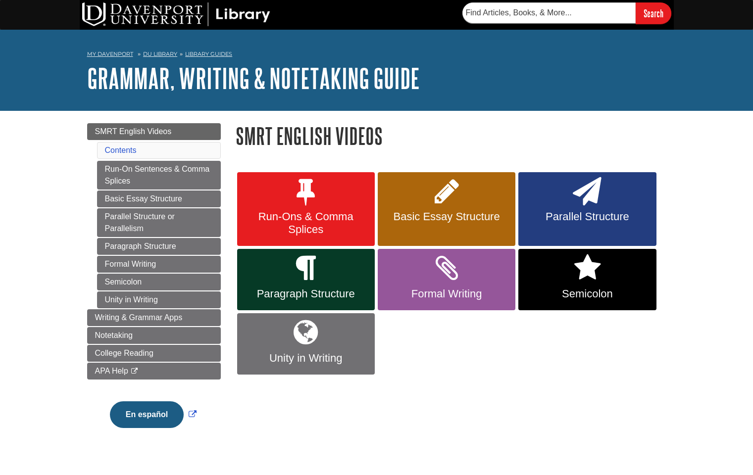  I want to click on a: Parallel Structure or Parallelism, so click(159, 223).